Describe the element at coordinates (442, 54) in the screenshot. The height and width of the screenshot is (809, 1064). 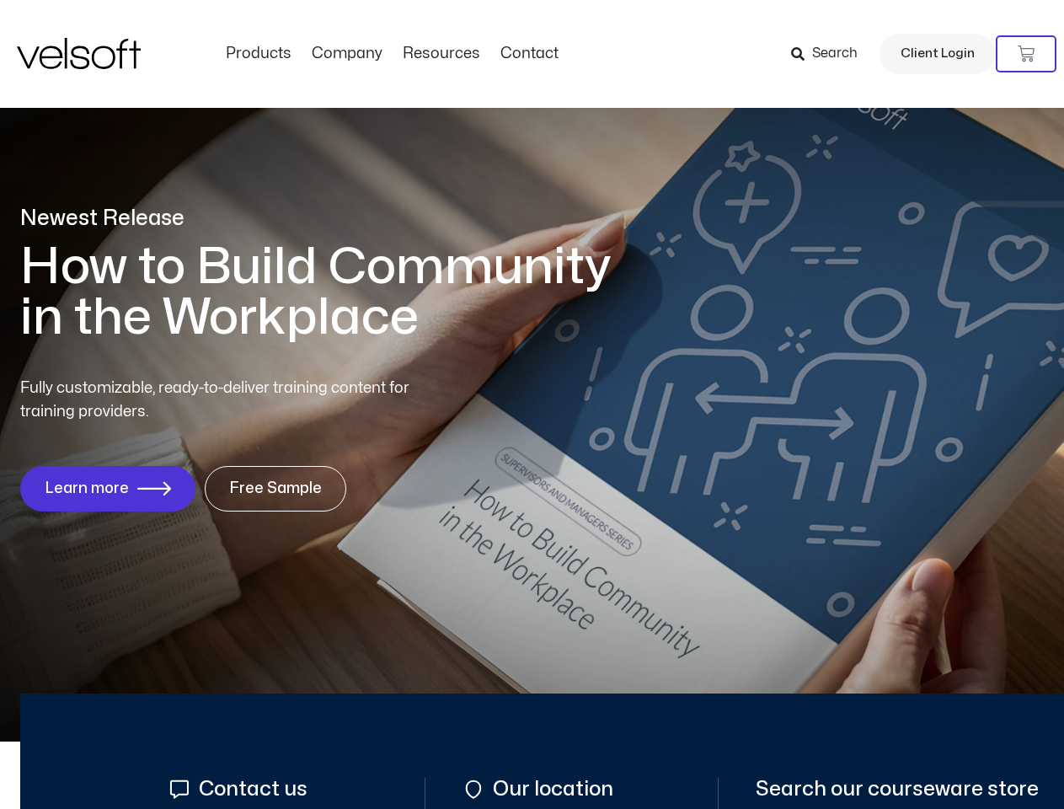
I see `a: ResourcesMenu Toggle` at that location.